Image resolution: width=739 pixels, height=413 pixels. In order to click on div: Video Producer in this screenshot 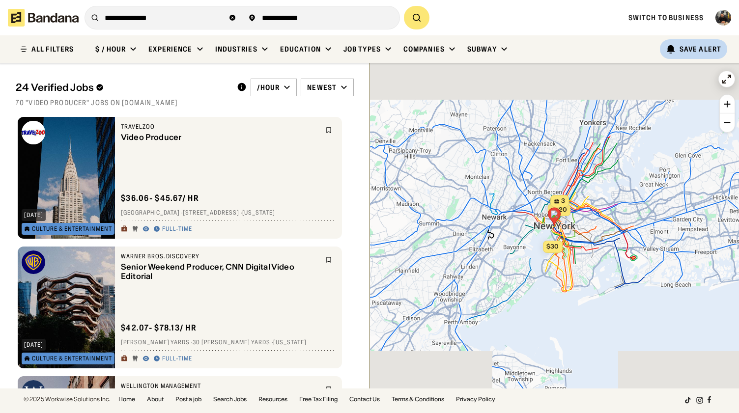, I will do `click(220, 137)`.